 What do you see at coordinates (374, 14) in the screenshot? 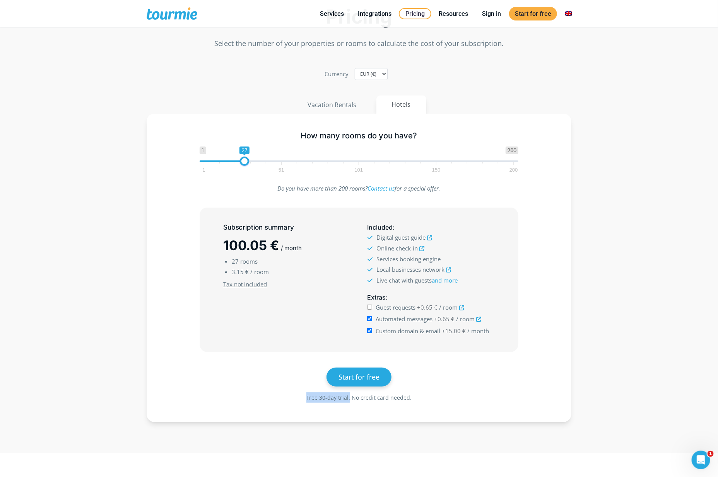
I see `a: Integrations` at bounding box center [374, 14].